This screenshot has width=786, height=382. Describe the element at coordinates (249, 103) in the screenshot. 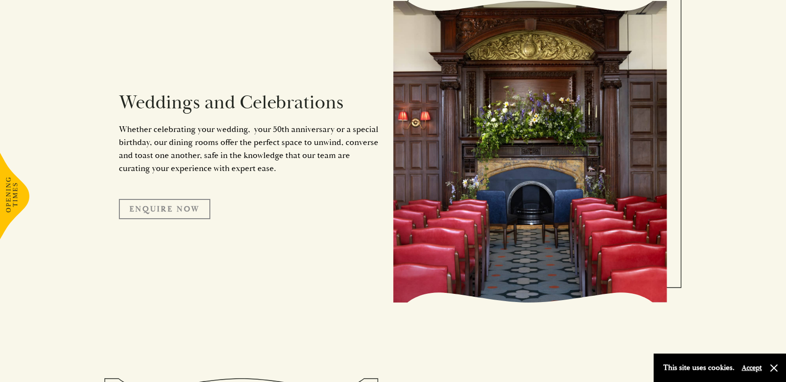

I see `h2: Weddings and Celebrations` at that location.